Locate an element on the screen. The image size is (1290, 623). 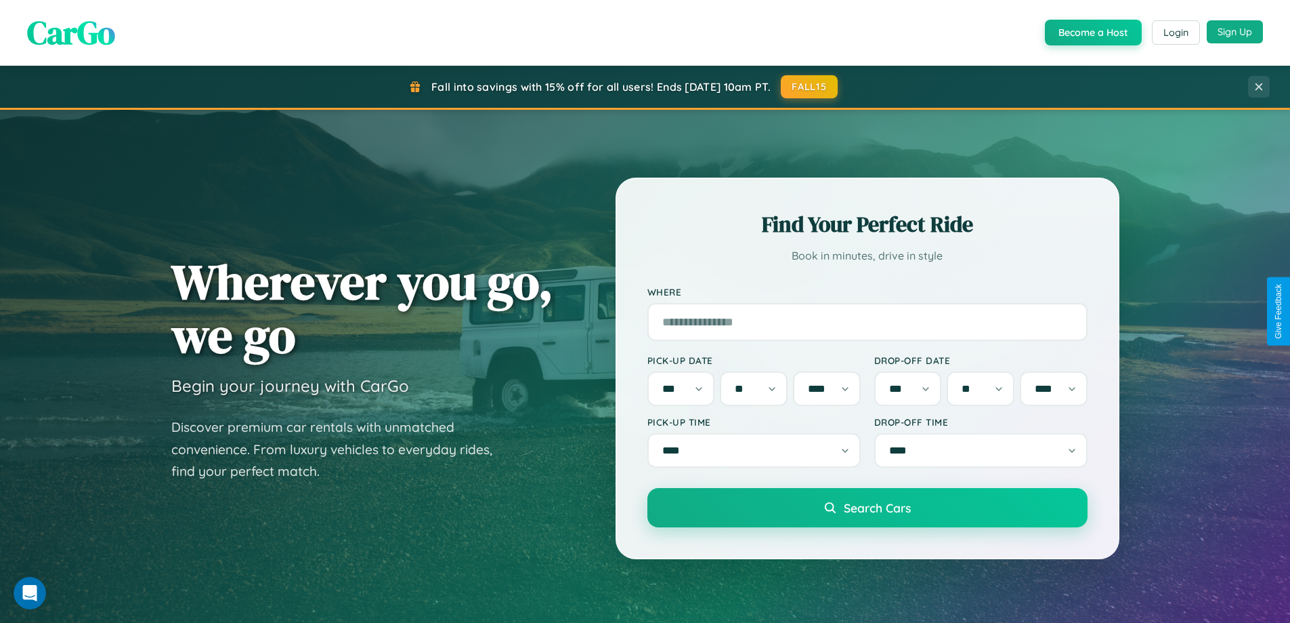
h3: Begin your journey with CarGo is located at coordinates (290, 385).